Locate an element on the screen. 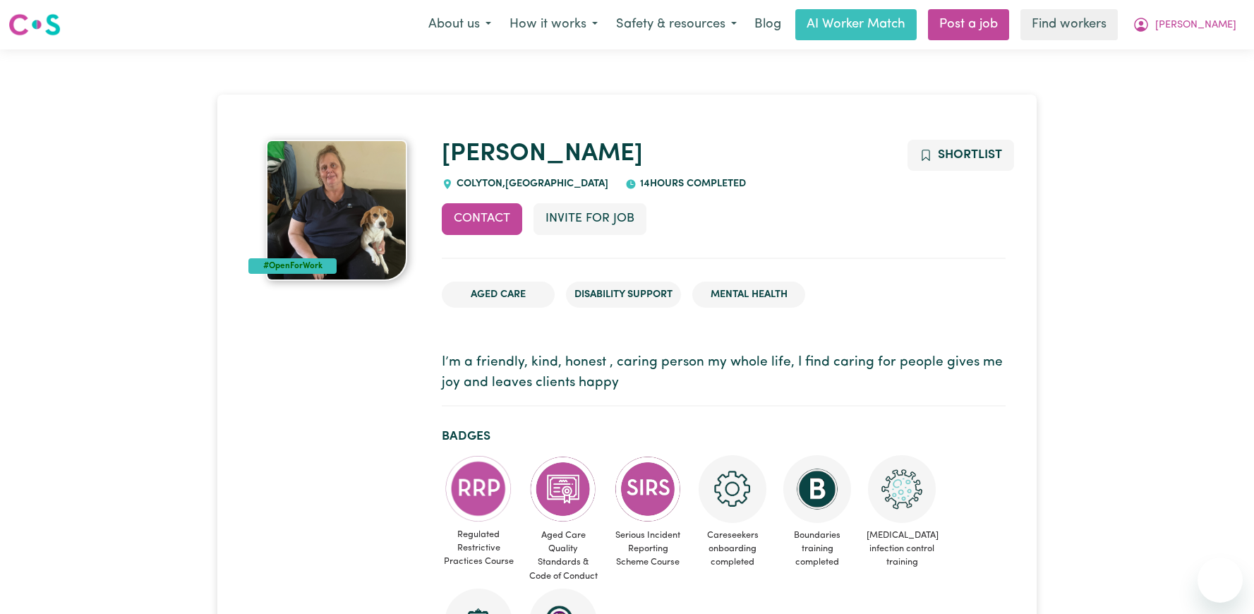 This screenshot has height=614, width=1254. a: Cherie's profile picture'#OpenForWork is located at coordinates (337, 210).